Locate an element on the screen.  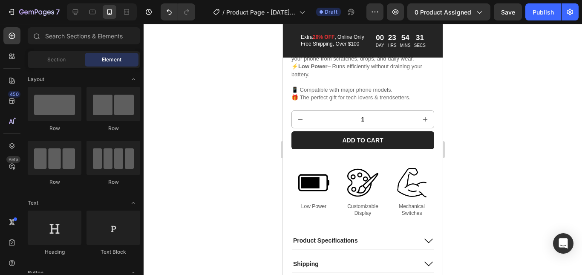
div: 450 is located at coordinates (14, 94).